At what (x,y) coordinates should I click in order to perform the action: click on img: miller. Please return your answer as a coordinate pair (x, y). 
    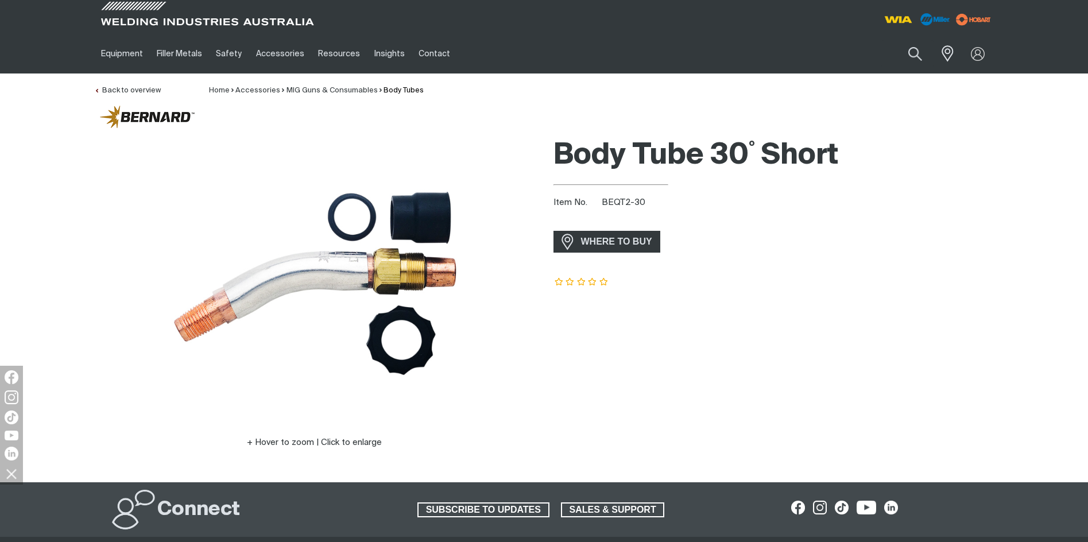
    Looking at the image, I should click on (974, 20).